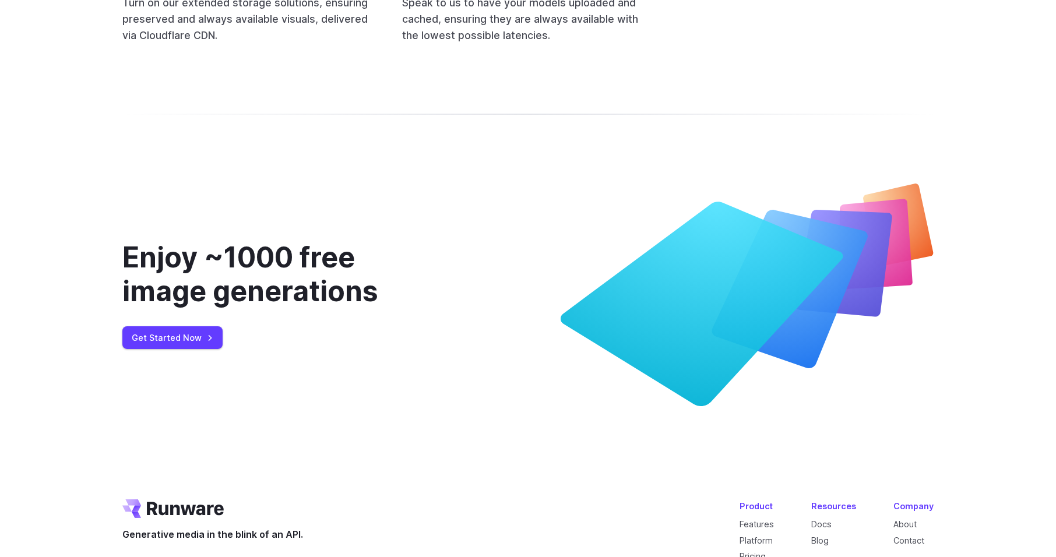 The width and height of the screenshot is (1056, 557). Describe the element at coordinates (173, 337) in the screenshot. I see `a: Get Started Now` at that location.